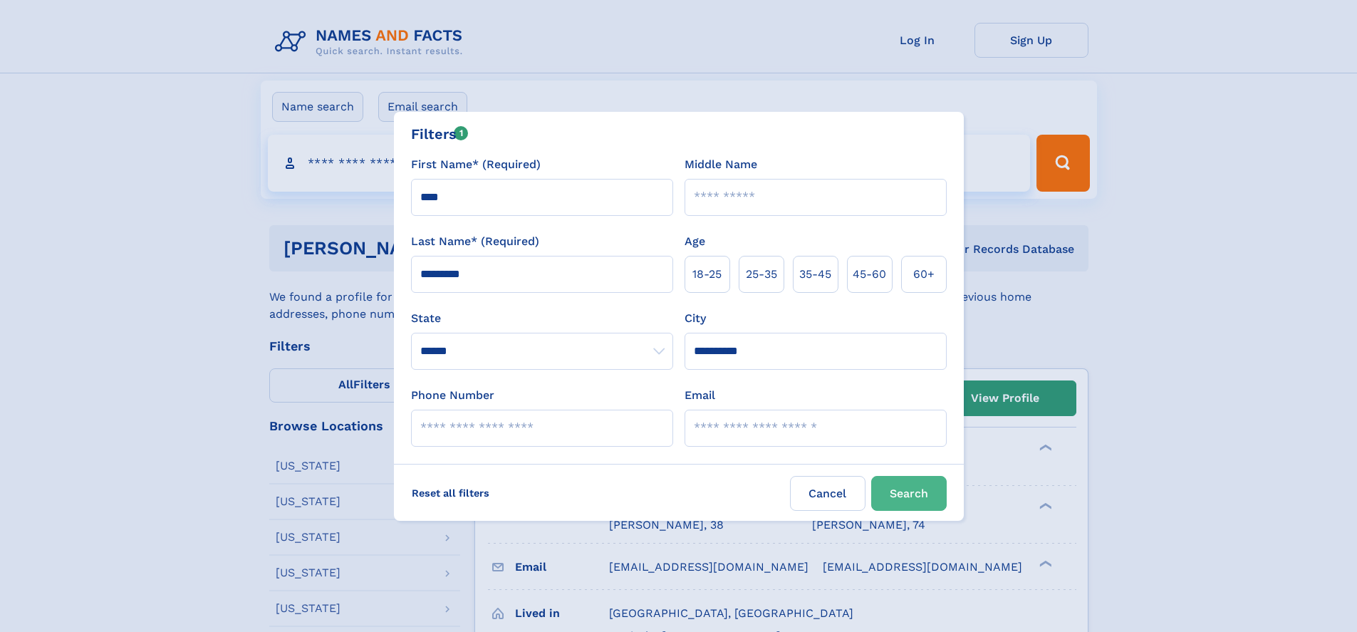 This screenshot has width=1357, height=632. Describe the element at coordinates (452, 395) in the screenshot. I see `label: Phone Number` at that location.